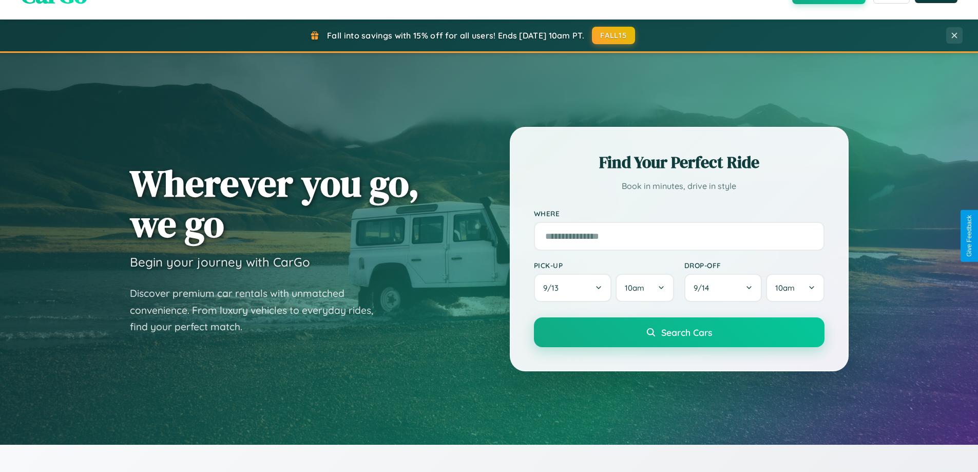 The image size is (978, 472). Describe the element at coordinates (723, 287) in the screenshot. I see `button: 9/14` at that location.